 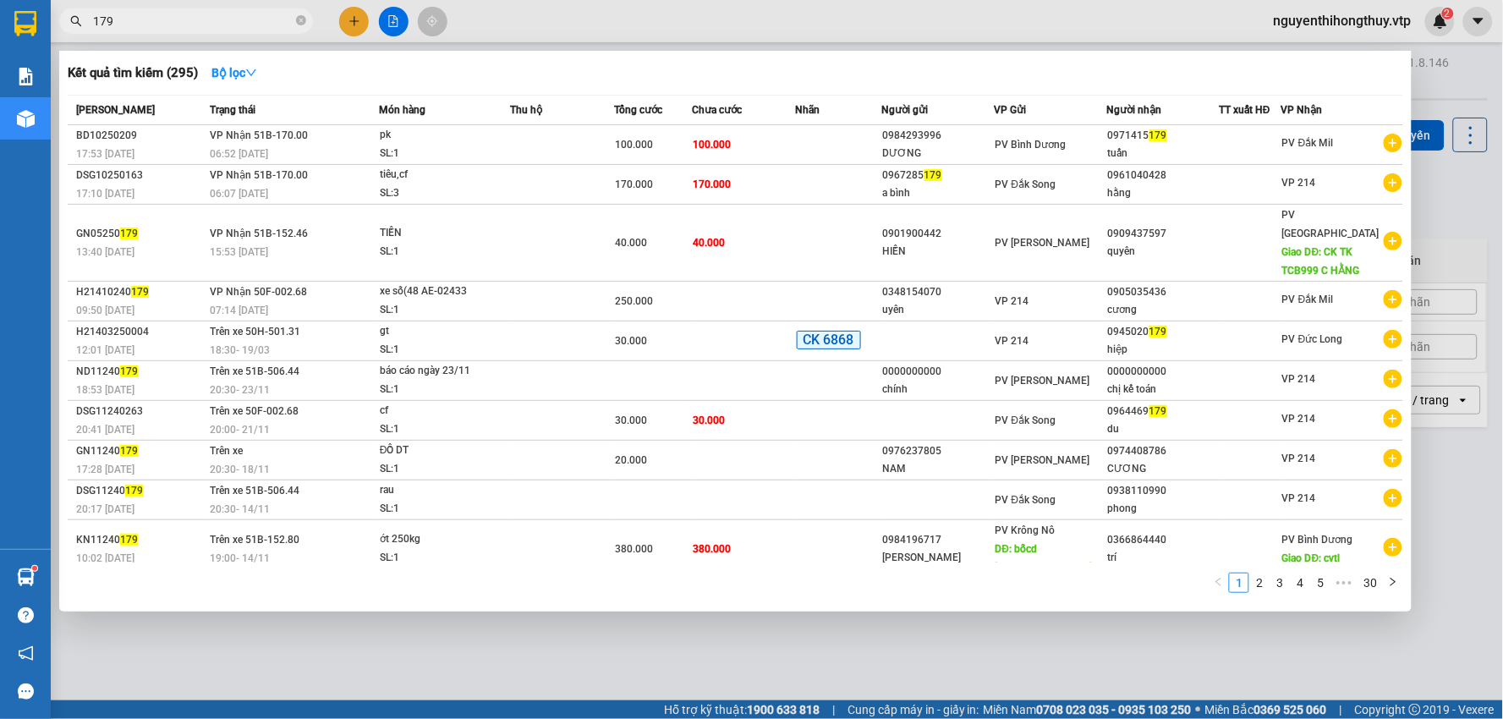 I want to click on a: 5, so click(x=1320, y=583).